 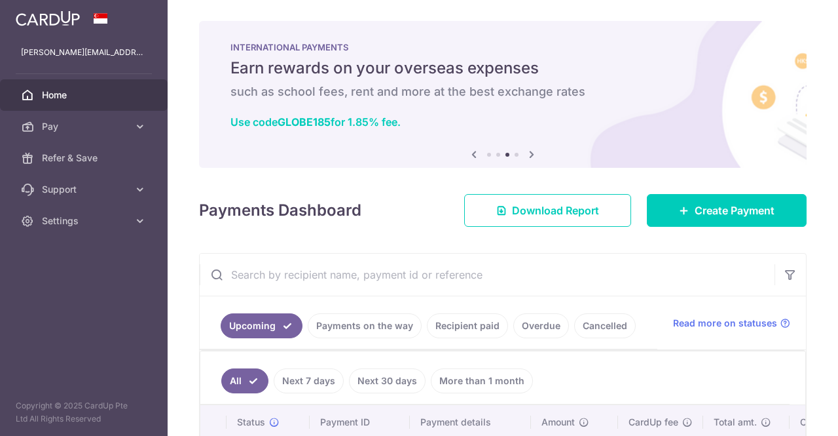 What do you see at coordinates (85, 221) in the screenshot?
I see `span: Settings` at bounding box center [85, 221].